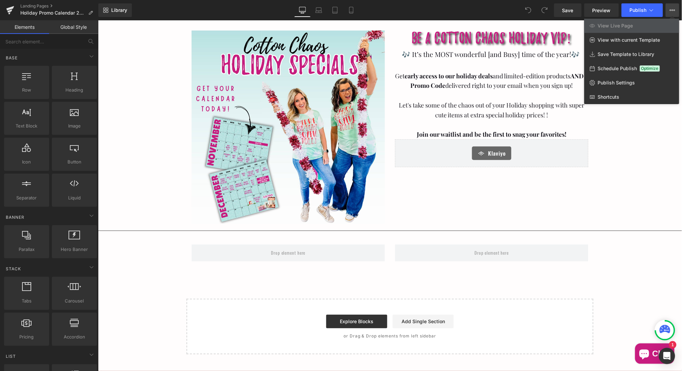 The image size is (682, 371). Describe the element at coordinates (26, 126) in the screenshot. I see `span: Text Block` at that location.